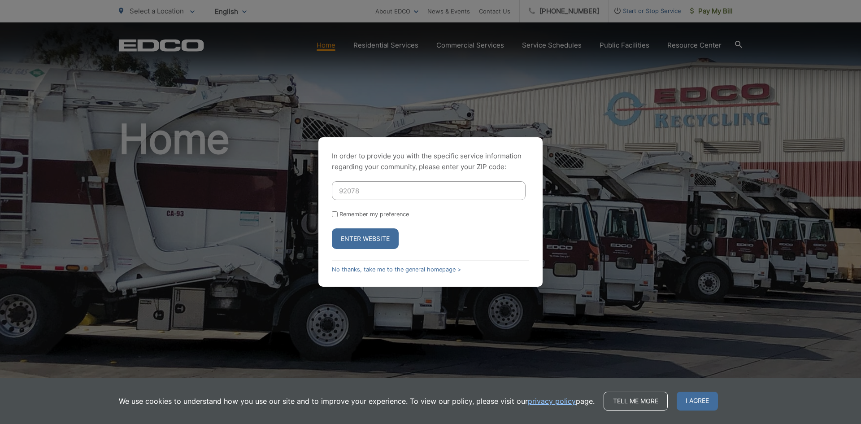 This screenshot has width=861, height=424. Describe the element at coordinates (365, 239) in the screenshot. I see `button: Enter Website` at that location.